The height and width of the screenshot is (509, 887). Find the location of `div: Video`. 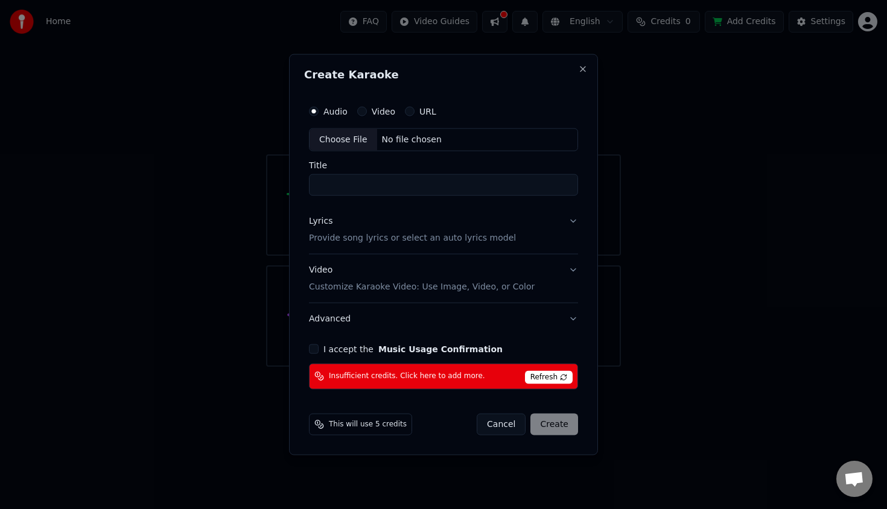

div: Video is located at coordinates (422, 279).